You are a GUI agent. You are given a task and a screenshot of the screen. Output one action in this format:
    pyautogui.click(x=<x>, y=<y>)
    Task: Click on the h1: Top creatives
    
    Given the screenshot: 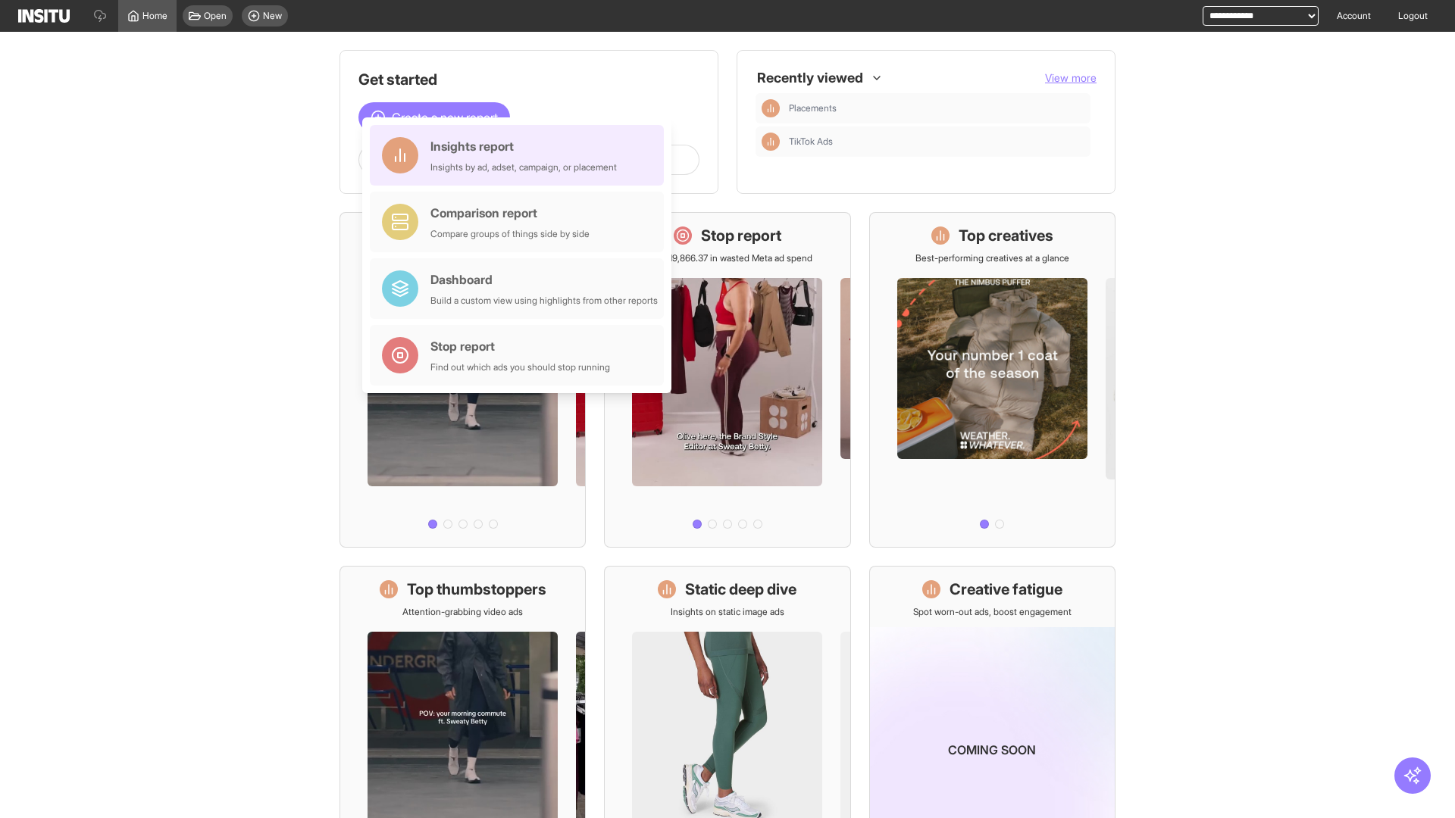 What is the action you would take?
    pyautogui.click(x=1005, y=236)
    